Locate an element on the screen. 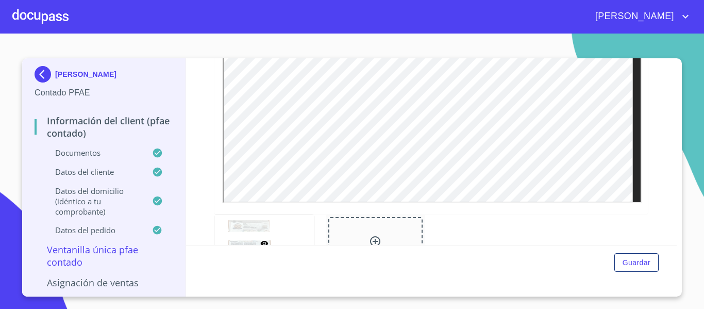 The width and height of the screenshot is (704, 309). p: Datos del pedido is located at coordinates (93, 230).